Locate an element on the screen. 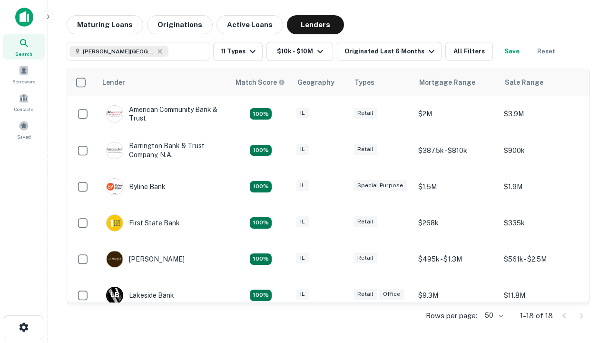 This screenshot has height=343, width=609. a: Search is located at coordinates (24, 47).